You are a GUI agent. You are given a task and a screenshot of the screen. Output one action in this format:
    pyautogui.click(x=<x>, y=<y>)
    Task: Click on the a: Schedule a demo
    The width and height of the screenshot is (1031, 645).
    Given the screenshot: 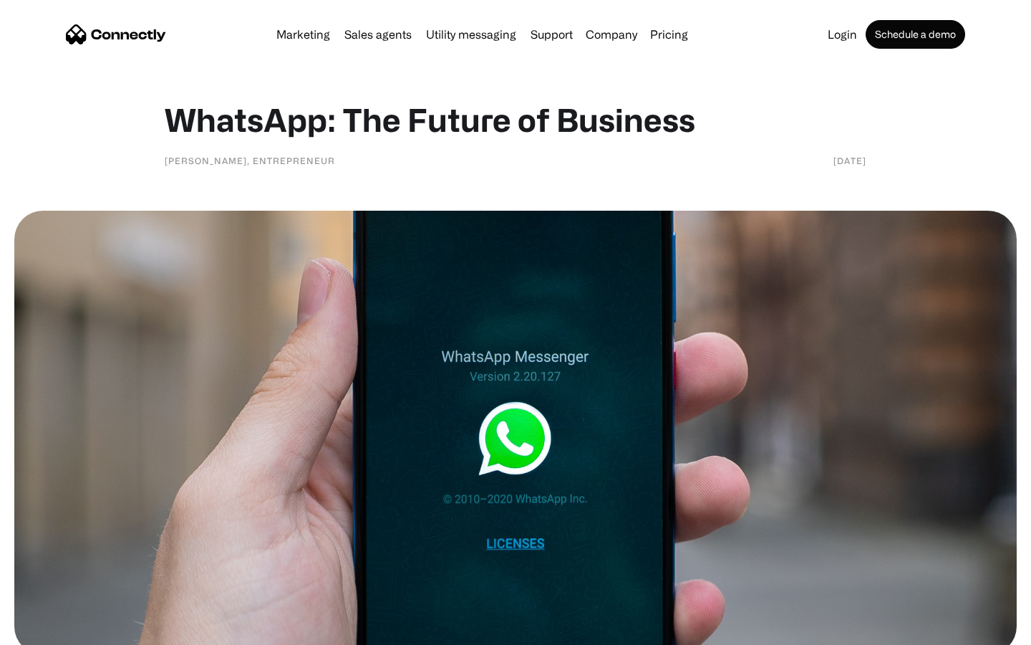 What is the action you would take?
    pyautogui.click(x=915, y=34)
    